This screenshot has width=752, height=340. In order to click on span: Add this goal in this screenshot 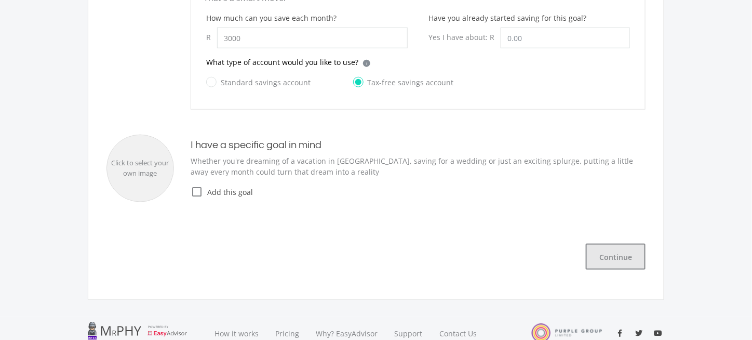, I will do `click(424, 192)`.